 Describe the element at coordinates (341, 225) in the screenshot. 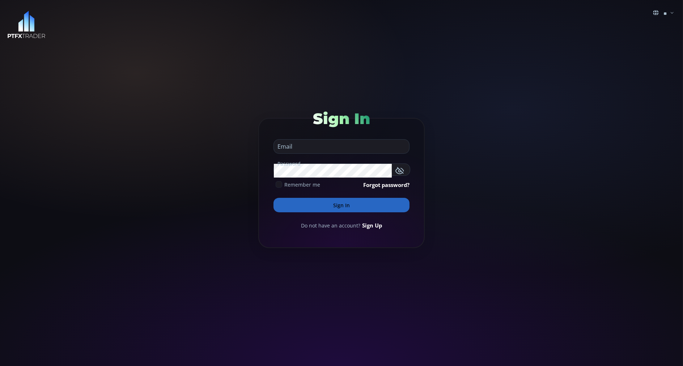

I see `div: Do not have an account?` at that location.